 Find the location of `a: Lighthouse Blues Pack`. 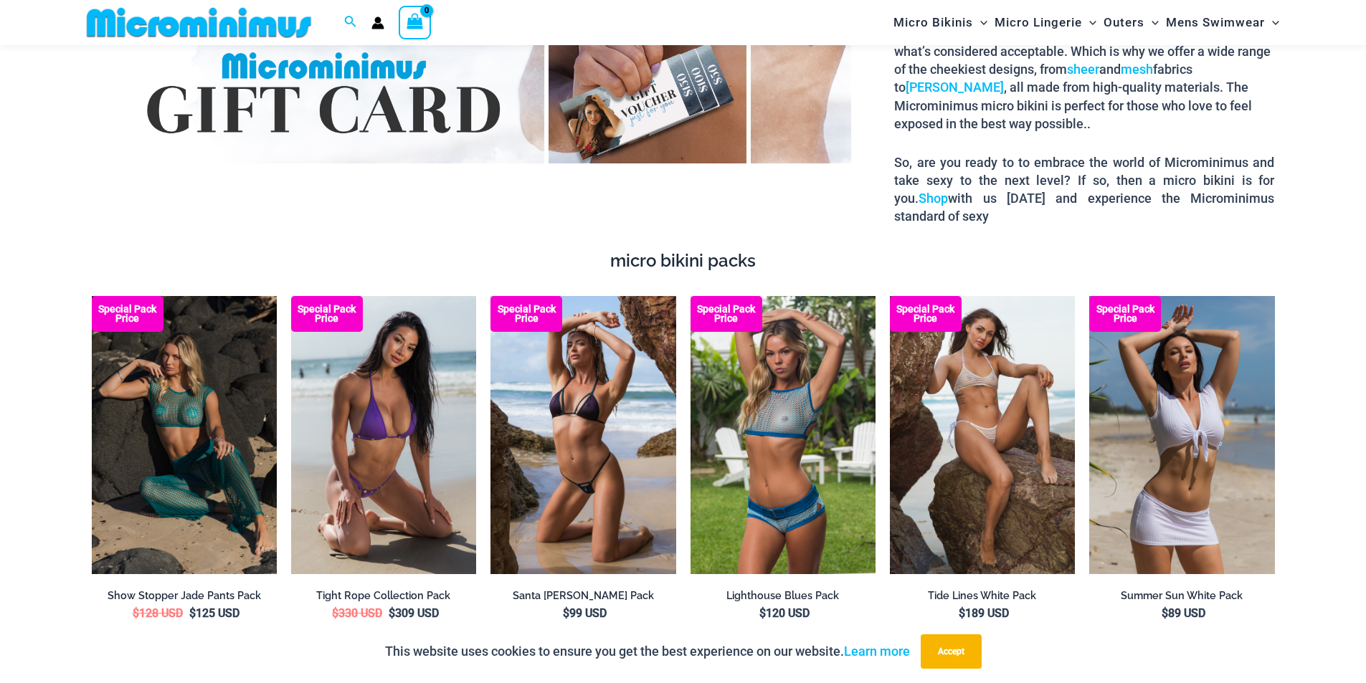

a: Lighthouse Blues Pack is located at coordinates (783, 596).